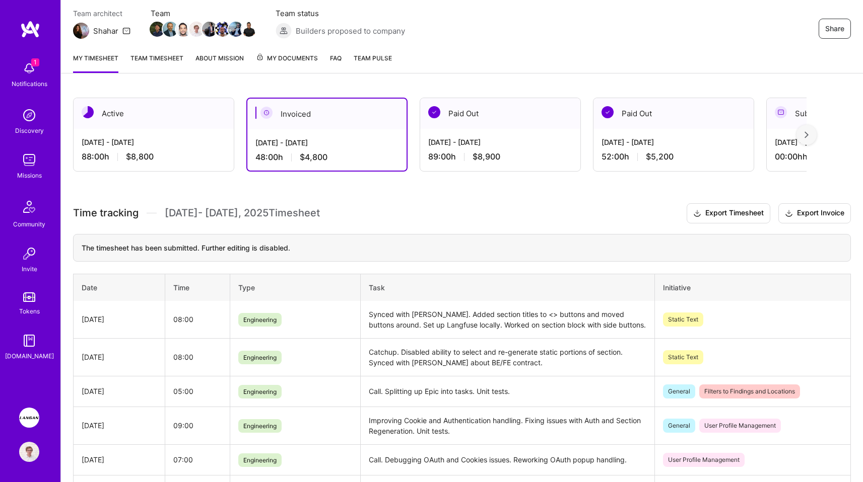 This screenshot has width=863, height=482. What do you see at coordinates (119, 288) in the screenshot?
I see `th: Date` at bounding box center [119, 288].